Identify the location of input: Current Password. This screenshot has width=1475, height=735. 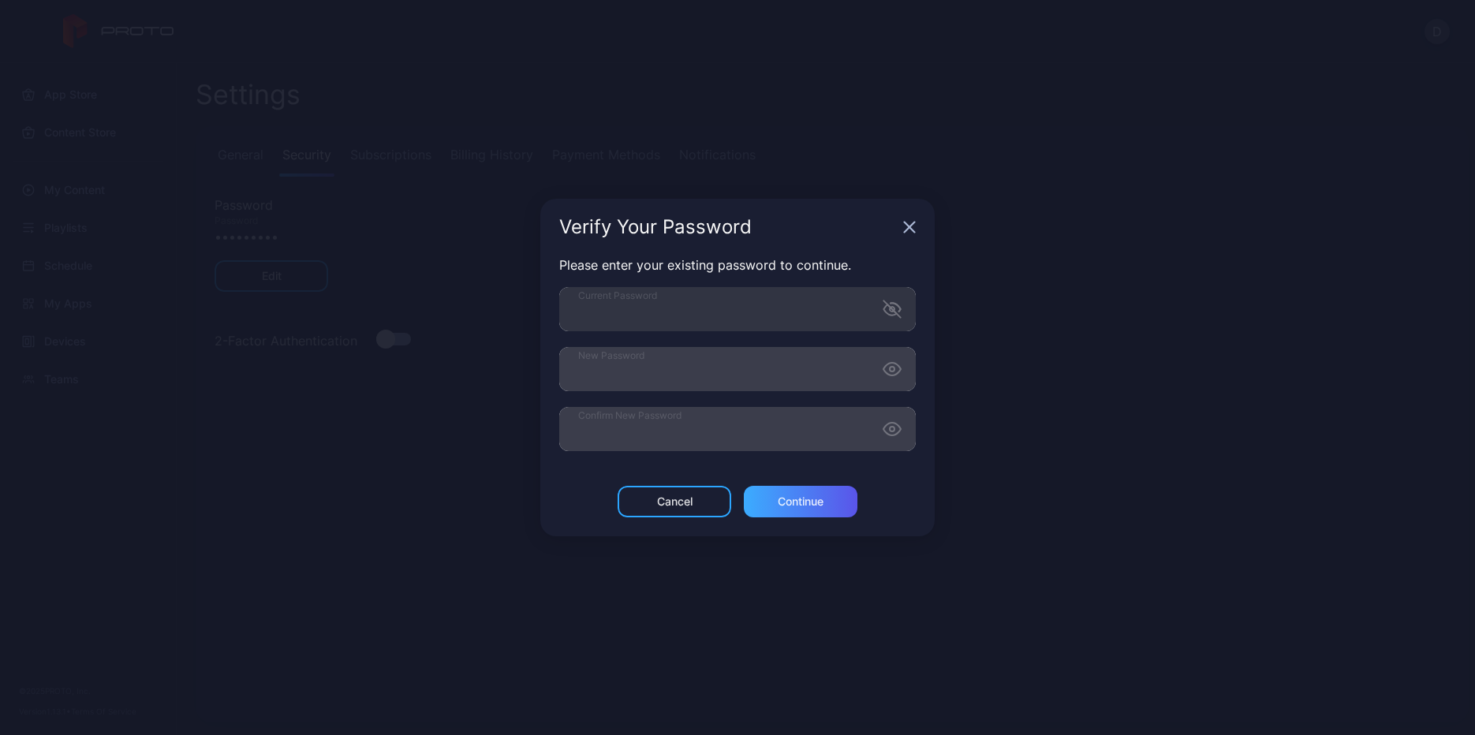
(738, 309).